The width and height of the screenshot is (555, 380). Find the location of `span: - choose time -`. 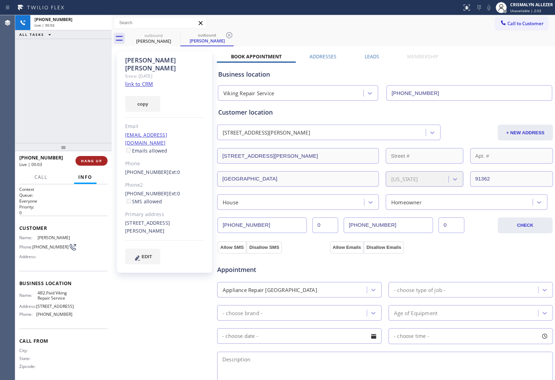

span: - choose time - is located at coordinates (412, 335).